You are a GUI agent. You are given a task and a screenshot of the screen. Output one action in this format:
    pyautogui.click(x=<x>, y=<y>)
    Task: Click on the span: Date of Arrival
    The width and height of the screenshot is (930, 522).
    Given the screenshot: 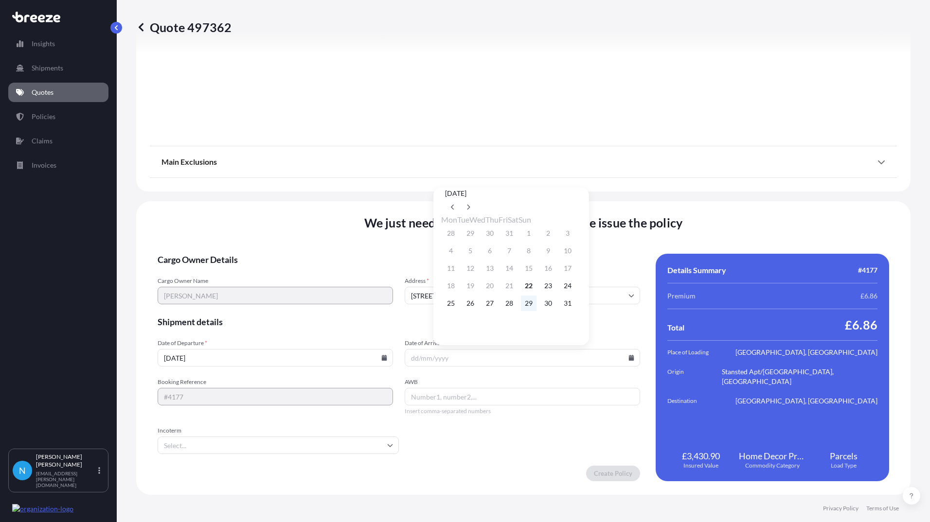 What is the action you would take?
    pyautogui.click(x=522, y=343)
    